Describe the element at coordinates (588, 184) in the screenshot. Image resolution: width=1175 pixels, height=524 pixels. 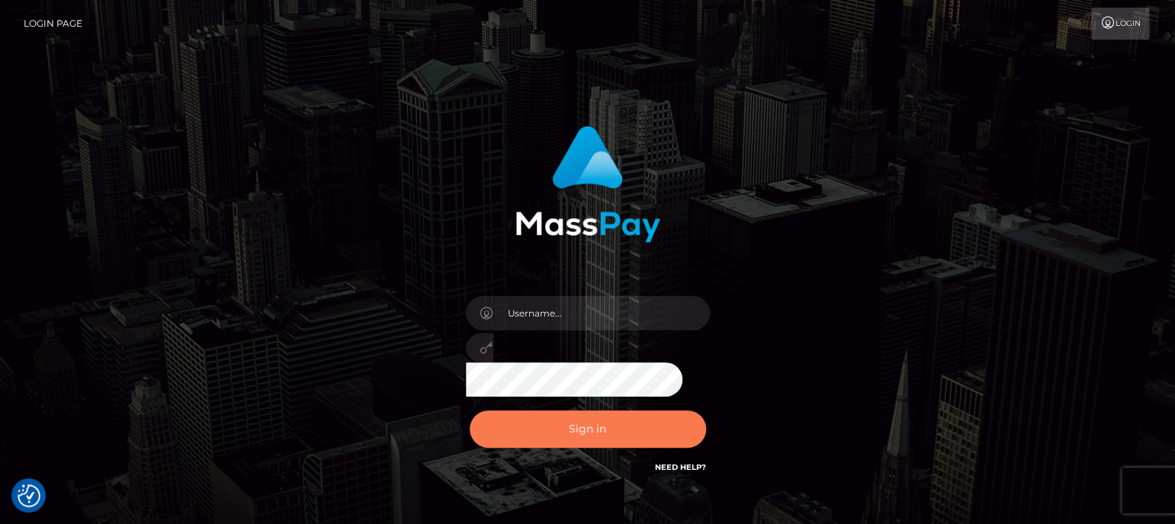
I see `img: MassPay Login` at that location.